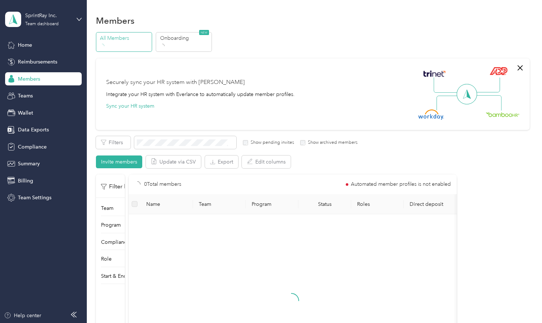 The height and width of the screenshot is (323, 542). I want to click on p: Onboarding, so click(185, 38).